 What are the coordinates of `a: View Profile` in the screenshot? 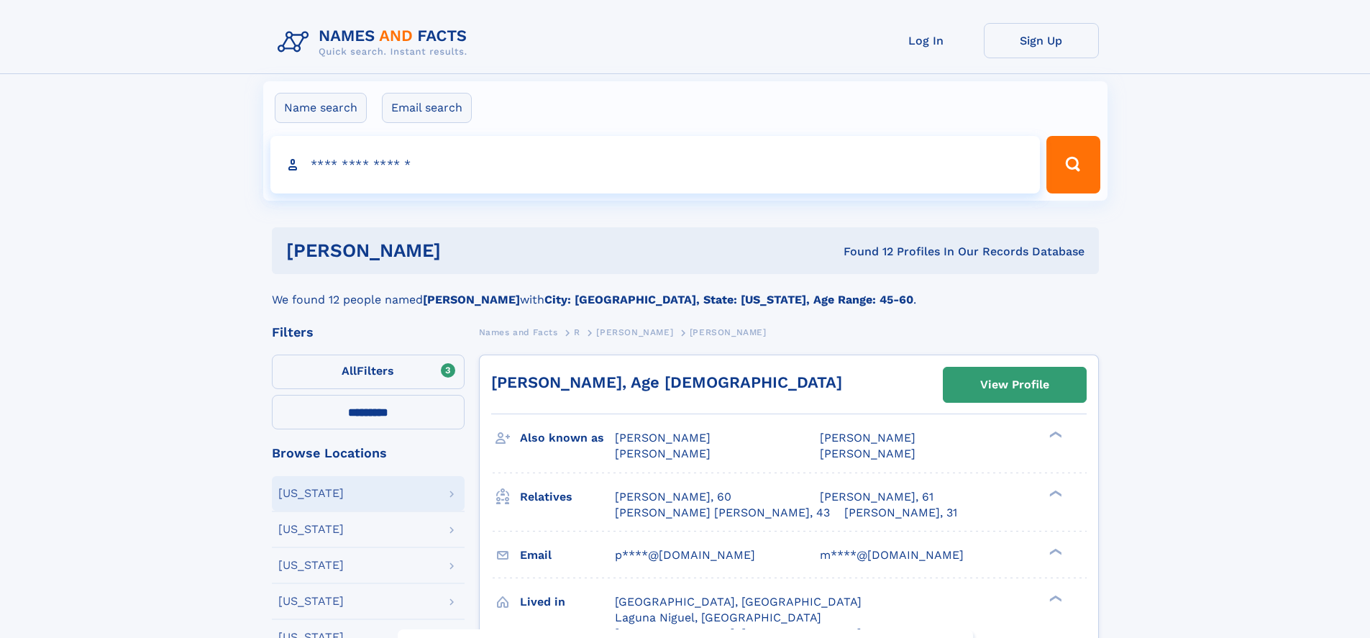 It's located at (1015, 385).